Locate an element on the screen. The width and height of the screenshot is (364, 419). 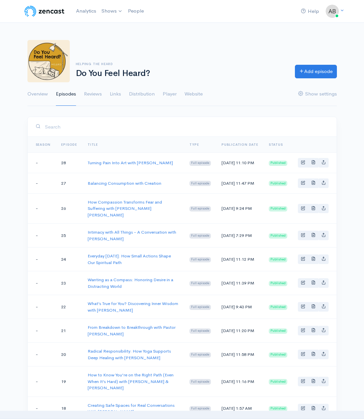
img: ZenCast Logo is located at coordinates (44, 11).